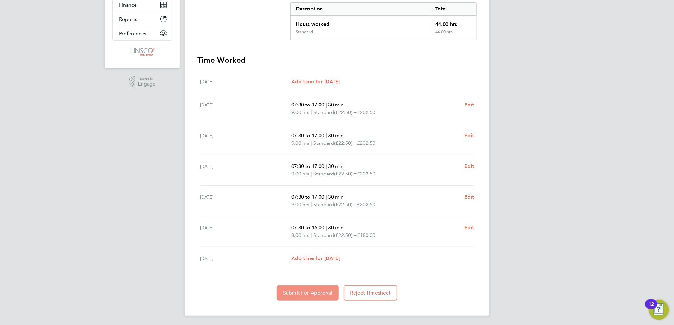 This screenshot has width=674, height=325. I want to click on span: Preferences, so click(133, 33).